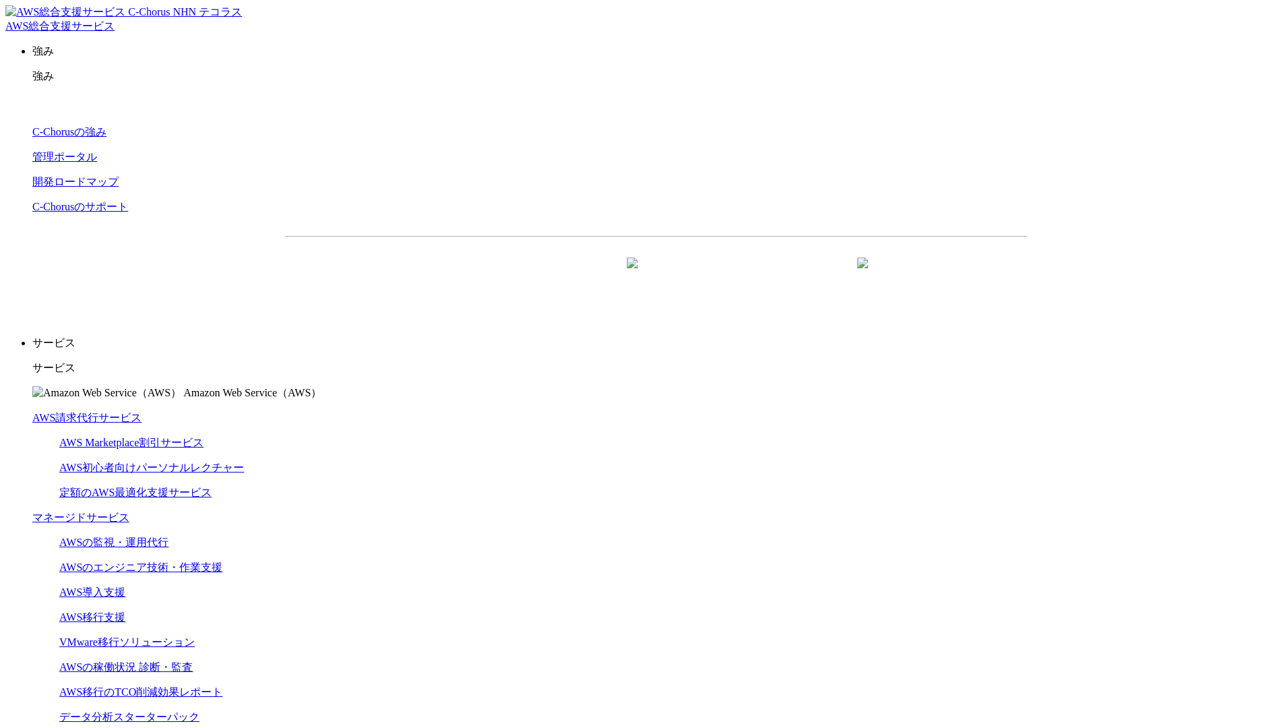  Describe the element at coordinates (114, 542) in the screenshot. I see `a: AWSの監視・運用代行` at that location.